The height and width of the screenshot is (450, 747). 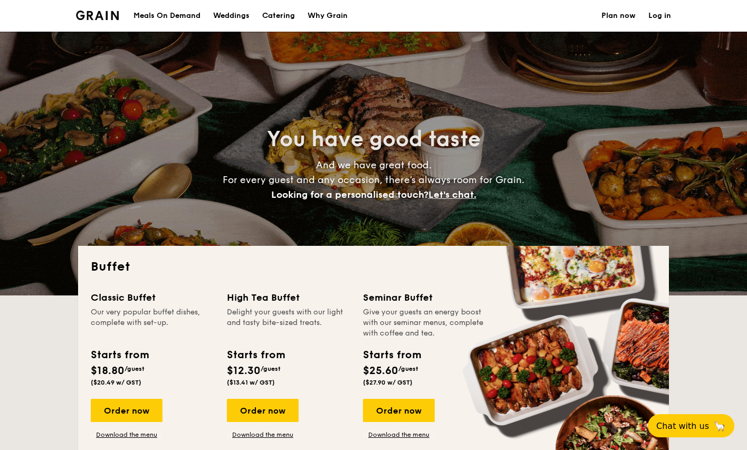 I want to click on span: ($13.41 w/ GST), so click(x=251, y=383).